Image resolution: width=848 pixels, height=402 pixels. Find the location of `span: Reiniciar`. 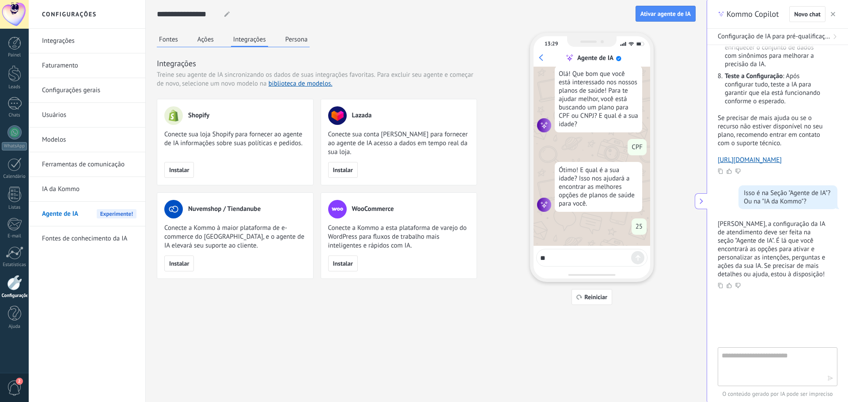

span: Reiniciar is located at coordinates (596, 297).